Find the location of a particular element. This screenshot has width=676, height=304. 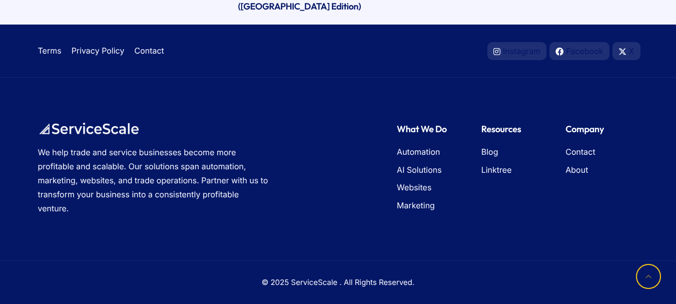

a: Blog is located at coordinates (490, 152).